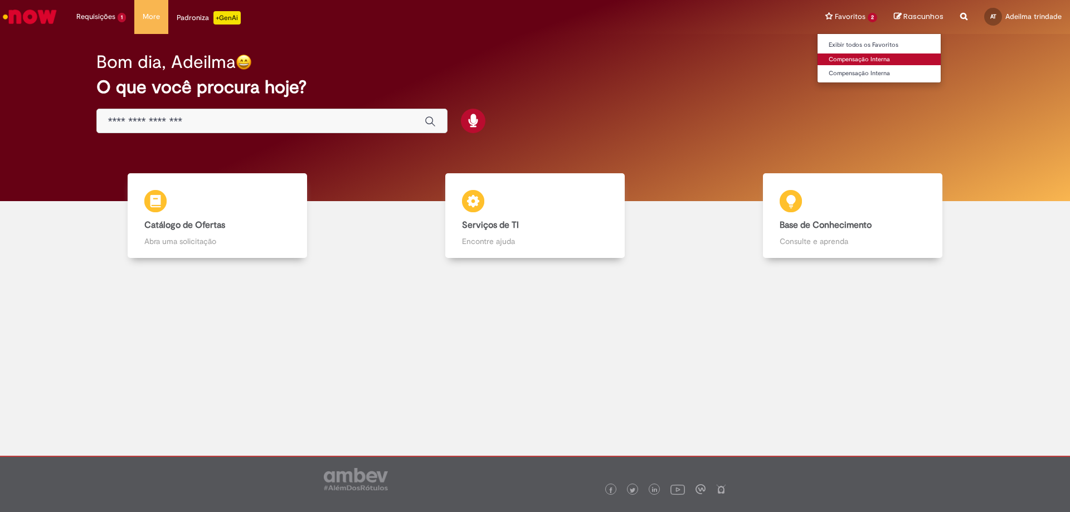  Describe the element at coordinates (919, 17) in the screenshot. I see `a: Rascunhos` at that location.